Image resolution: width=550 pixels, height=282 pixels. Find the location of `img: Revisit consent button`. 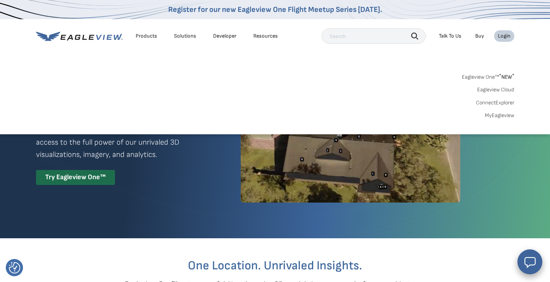

img: Revisit consent button is located at coordinates (15, 268).